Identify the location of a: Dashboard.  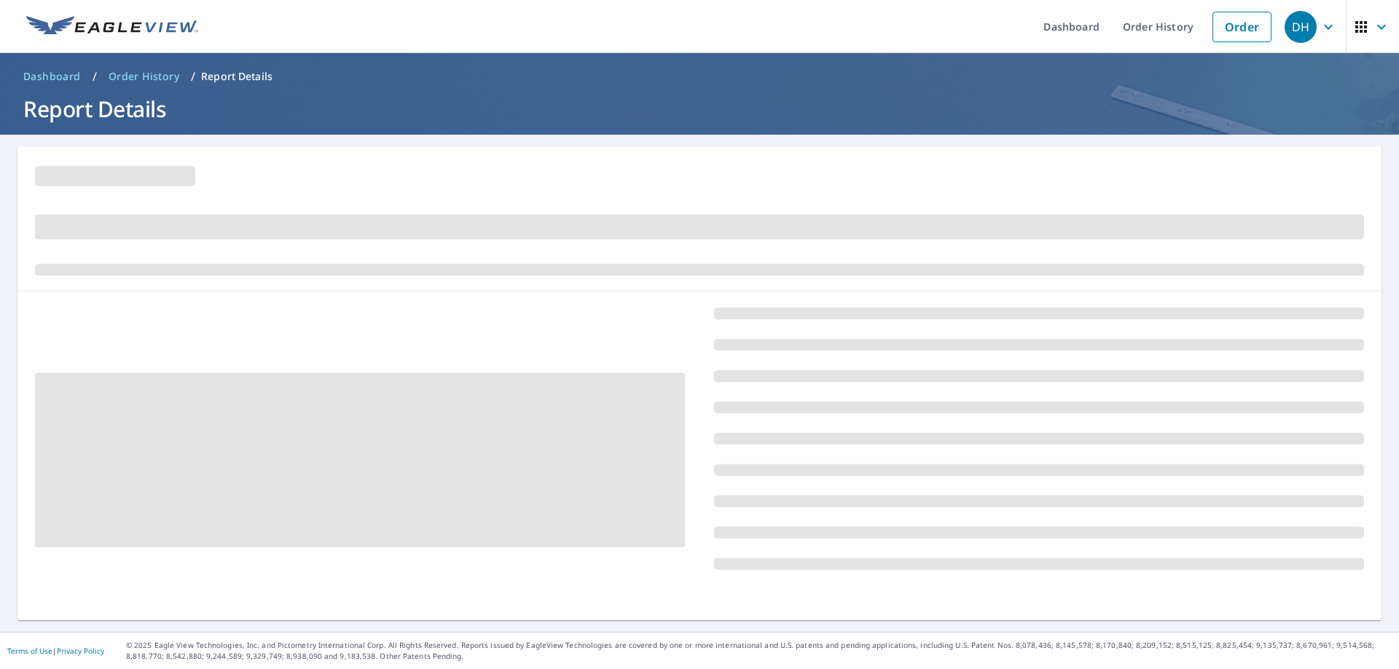
(52, 76).